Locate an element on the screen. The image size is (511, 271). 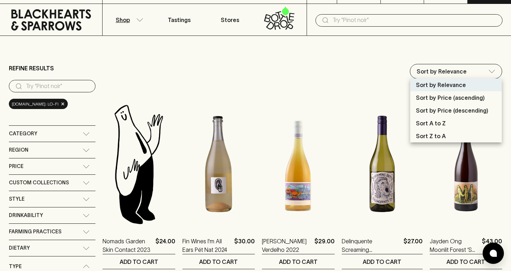
p: Sort Z to A is located at coordinates (430, 136).